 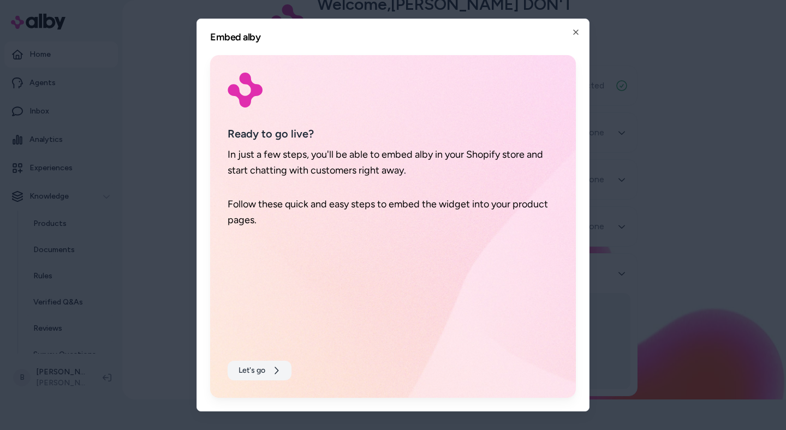 What do you see at coordinates (245, 90) in the screenshot?
I see `img: Logo` at bounding box center [245, 90].